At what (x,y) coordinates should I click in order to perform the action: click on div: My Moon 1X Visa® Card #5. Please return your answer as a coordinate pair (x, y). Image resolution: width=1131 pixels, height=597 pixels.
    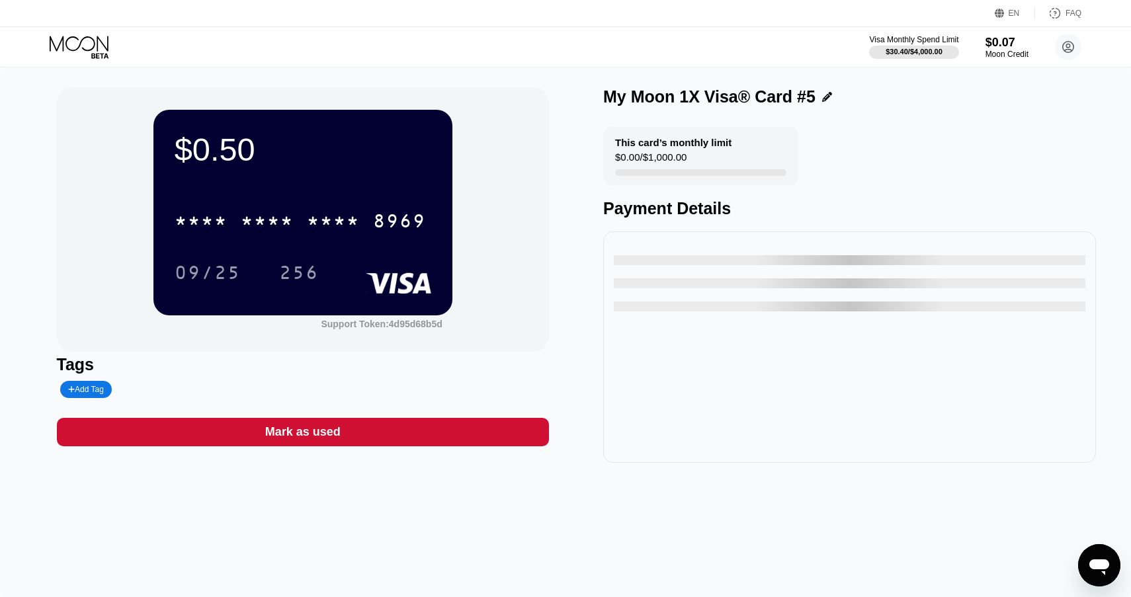
    Looking at the image, I should click on (709, 97).